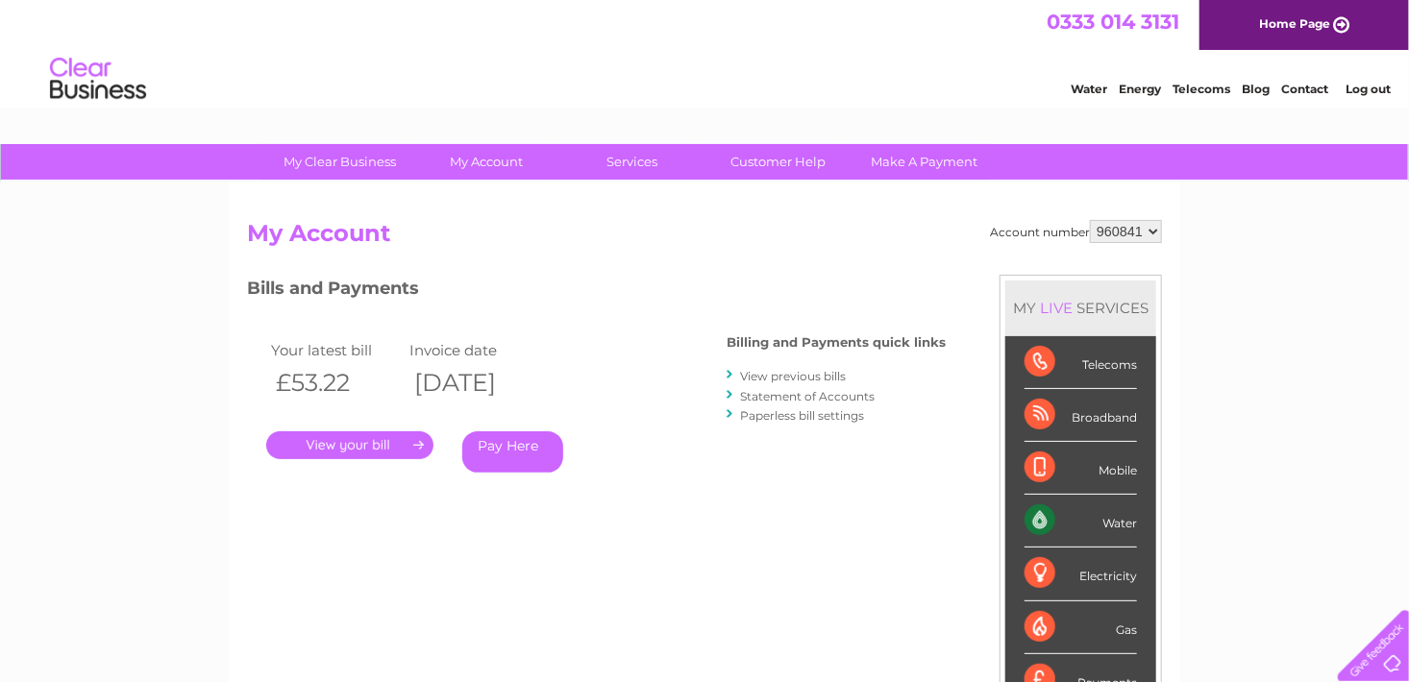 This screenshot has height=682, width=1409. I want to click on th: £53.22, so click(335, 382).